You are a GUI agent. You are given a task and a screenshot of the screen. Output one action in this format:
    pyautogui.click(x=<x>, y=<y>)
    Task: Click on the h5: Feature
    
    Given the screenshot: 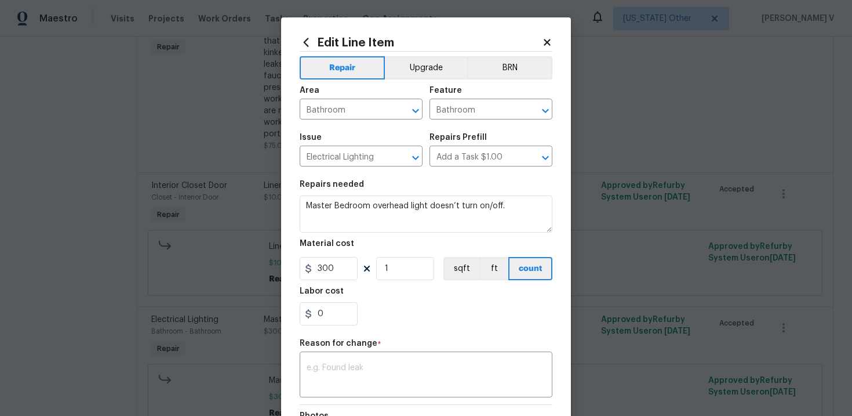 What is the action you would take?
    pyautogui.click(x=446, y=90)
    